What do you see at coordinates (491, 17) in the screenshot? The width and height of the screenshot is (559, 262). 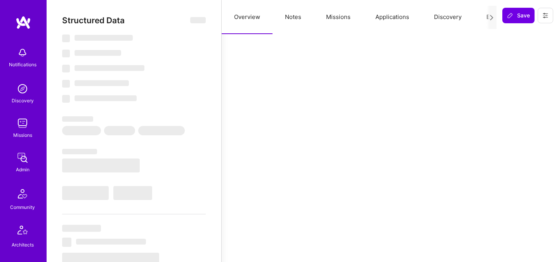 I see `i: icon Next` at bounding box center [491, 17].